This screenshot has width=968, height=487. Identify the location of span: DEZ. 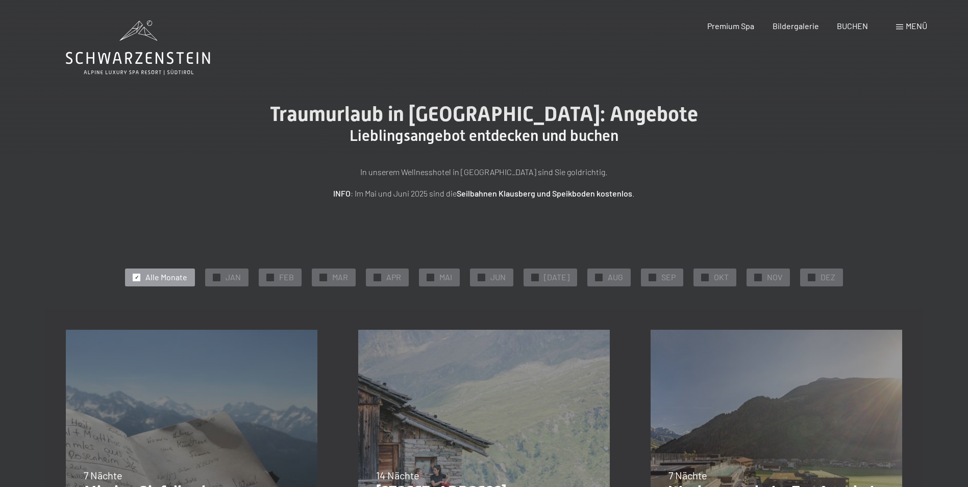
(828, 277).